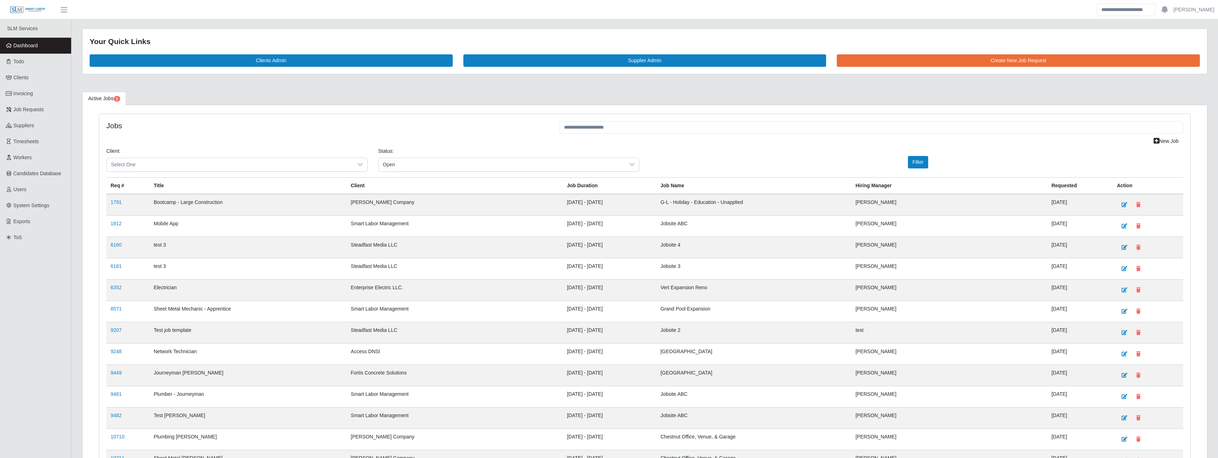 The width and height of the screenshot is (1218, 458). Describe the element at coordinates (24, 126) in the screenshot. I see `span: Suppliers` at that location.